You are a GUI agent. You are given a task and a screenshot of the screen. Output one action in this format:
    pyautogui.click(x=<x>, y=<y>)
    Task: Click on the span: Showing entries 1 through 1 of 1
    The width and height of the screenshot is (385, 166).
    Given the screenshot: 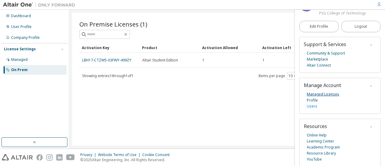 What is the action you would take?
    pyautogui.click(x=108, y=76)
    